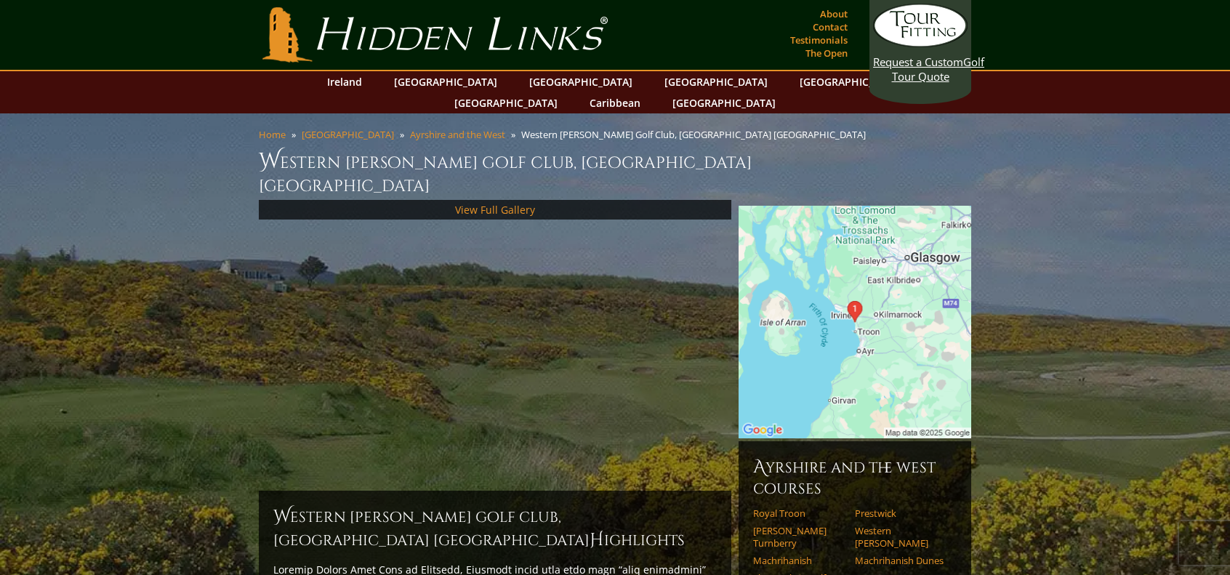 The image size is (1230, 575). Describe the element at coordinates (901, 513) in the screenshot. I see `a: Prestwick` at that location.